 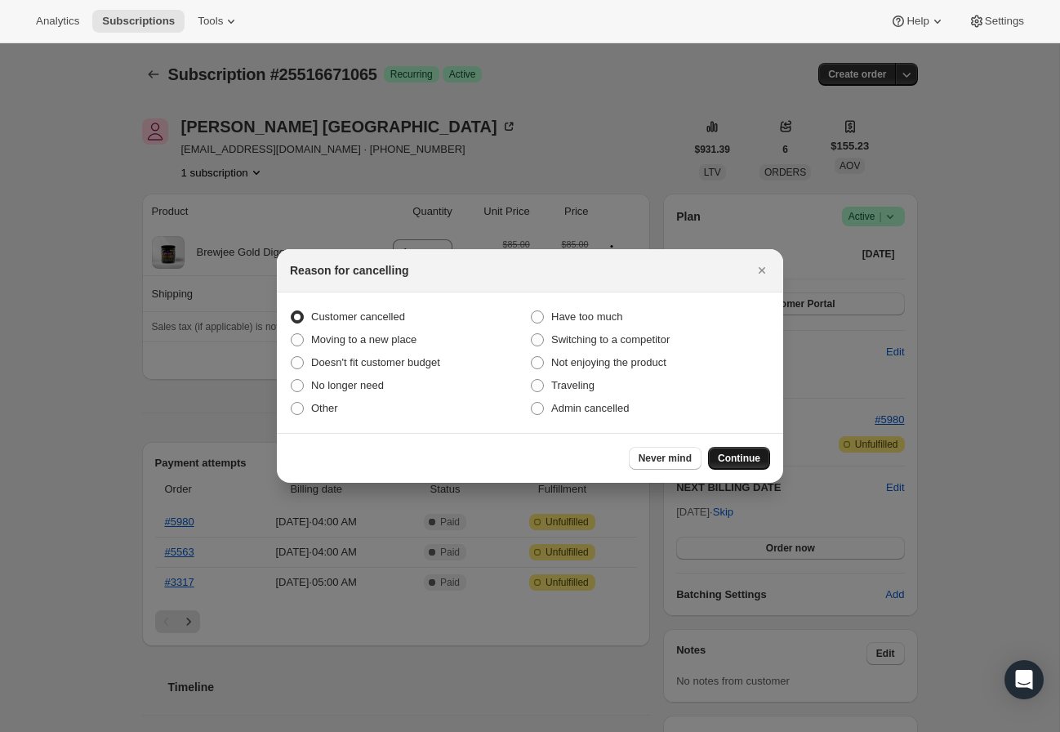 What do you see at coordinates (610, 339) in the screenshot?
I see `span: Switching to a competitor` at bounding box center [610, 339].